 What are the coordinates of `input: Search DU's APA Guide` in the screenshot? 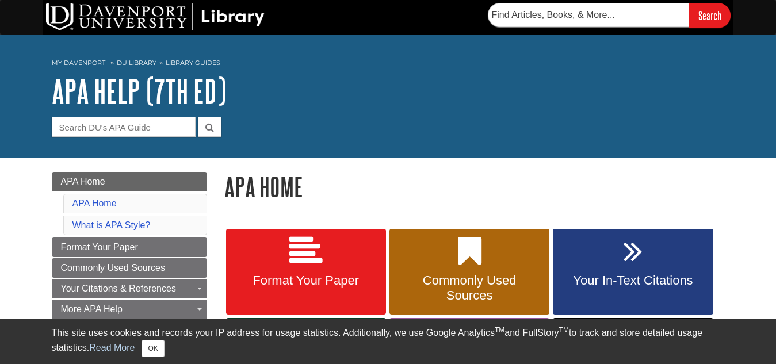 It's located at (124, 127).